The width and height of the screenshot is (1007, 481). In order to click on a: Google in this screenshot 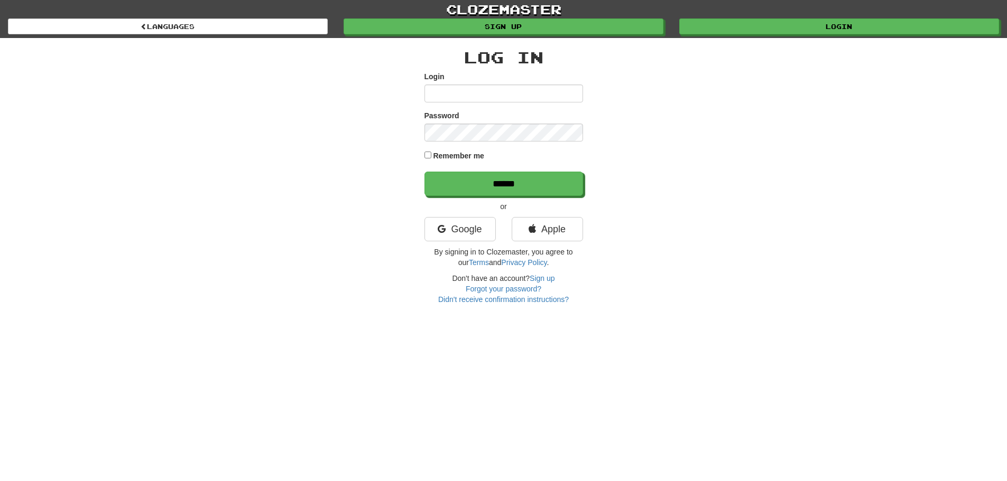, I will do `click(460, 229)`.